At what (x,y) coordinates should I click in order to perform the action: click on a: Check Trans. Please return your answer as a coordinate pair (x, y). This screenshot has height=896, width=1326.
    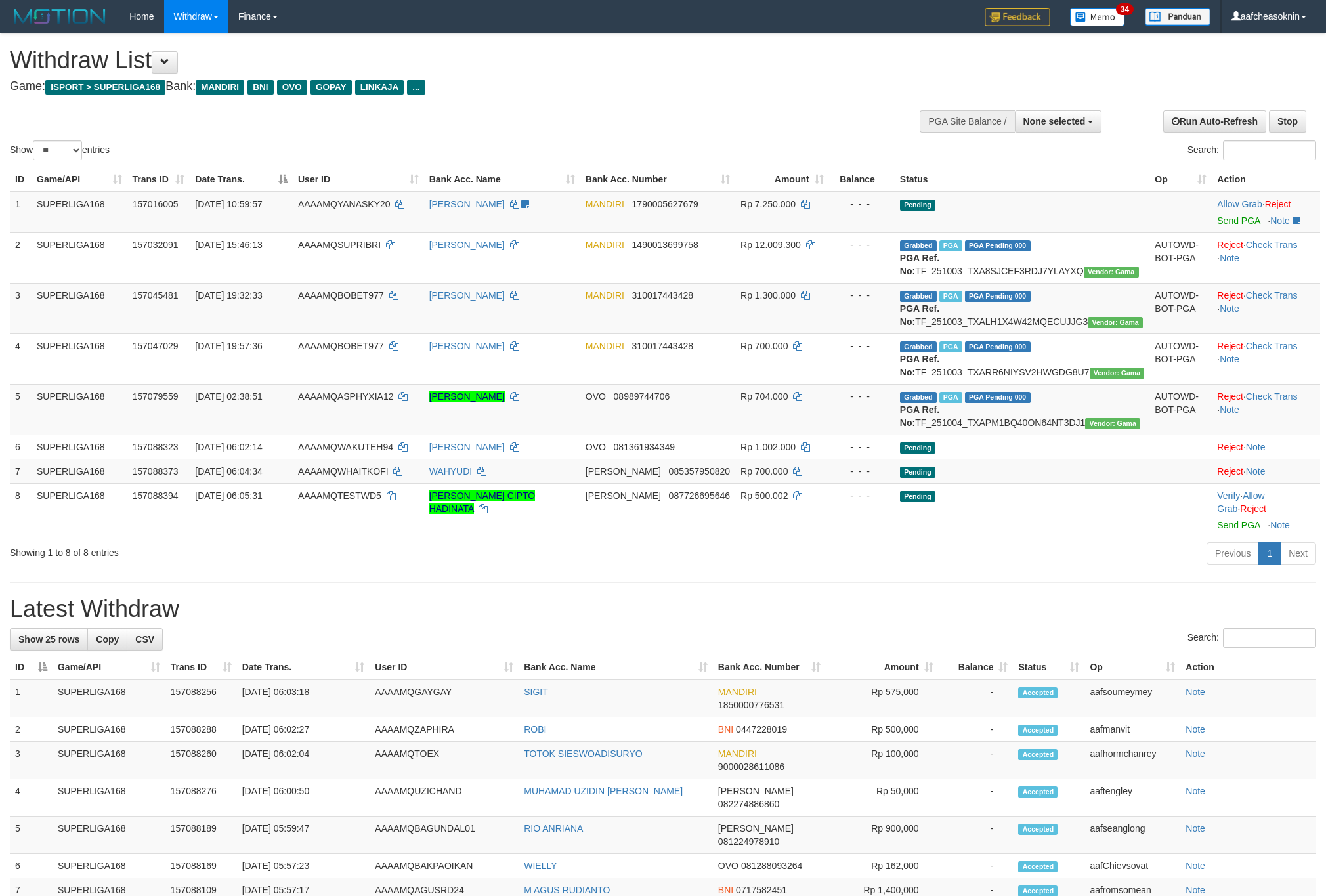
    Looking at the image, I should click on (1271, 245).